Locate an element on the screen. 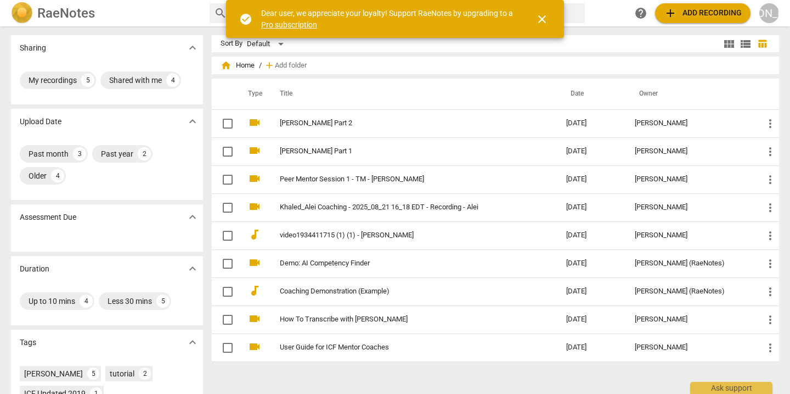 The height and width of the screenshot is (394, 790). span: search is located at coordinates (221, 13).